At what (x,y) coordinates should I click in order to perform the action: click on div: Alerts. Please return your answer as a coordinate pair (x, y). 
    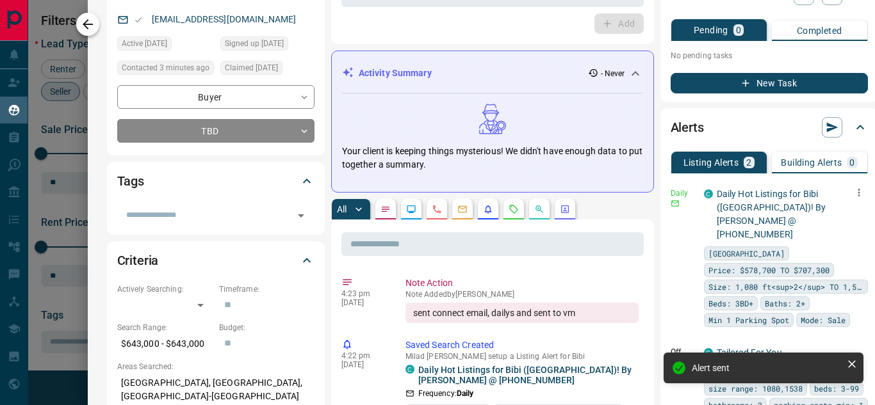
    Looking at the image, I should click on (769, 127).